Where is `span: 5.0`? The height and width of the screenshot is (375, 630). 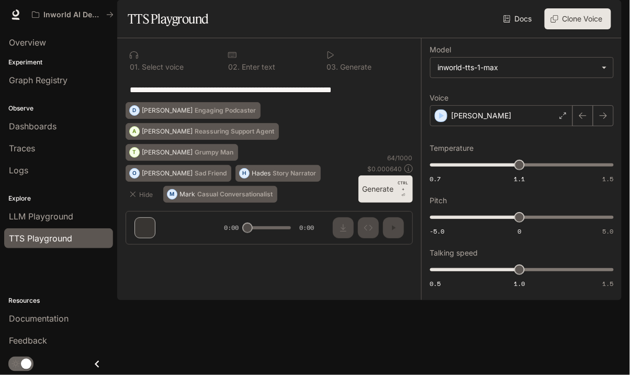 span: 5.0 is located at coordinates (608, 231).